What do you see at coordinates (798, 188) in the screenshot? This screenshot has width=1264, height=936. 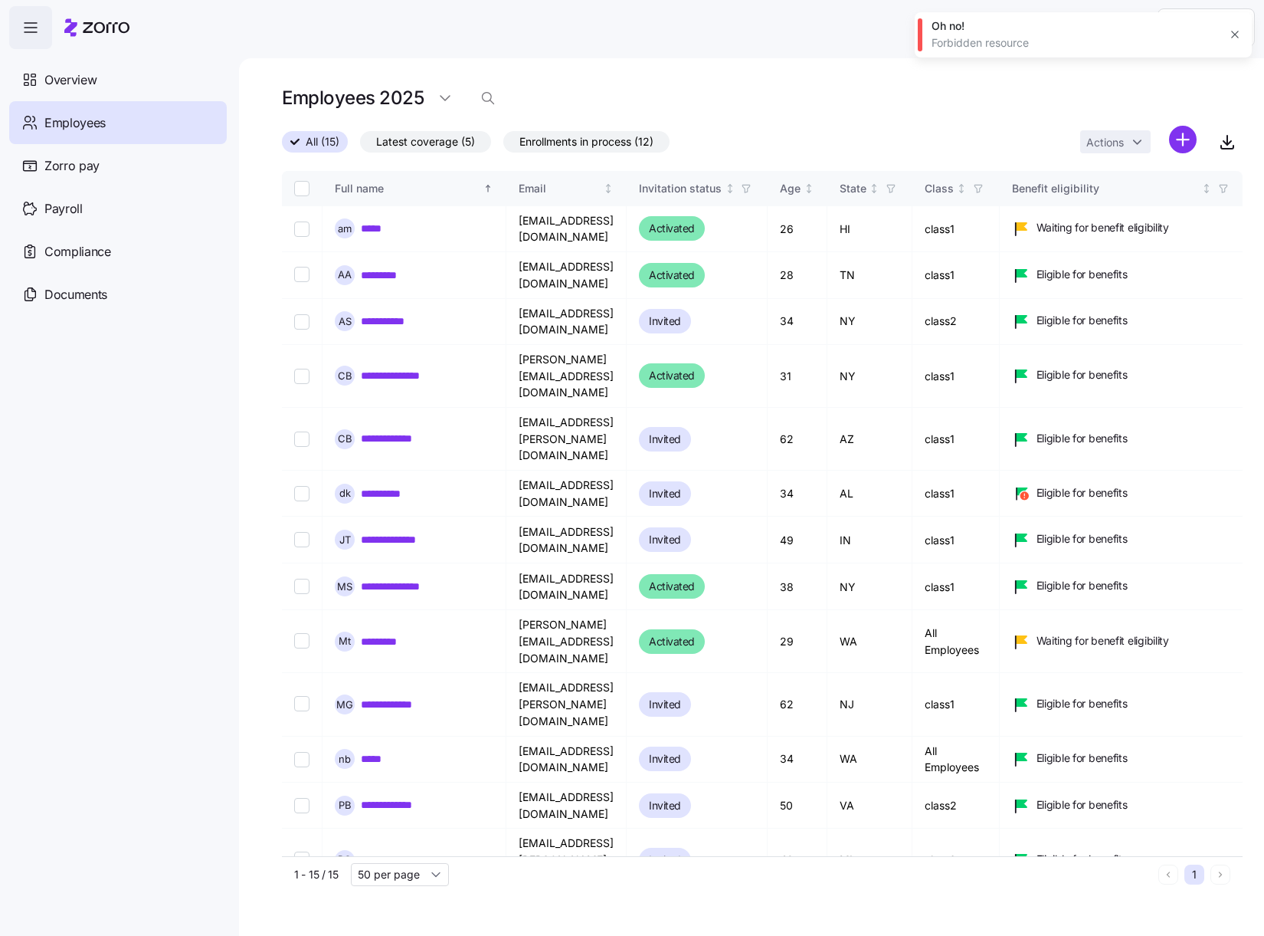 I see `th: AgeNot sorted` at bounding box center [798, 188].